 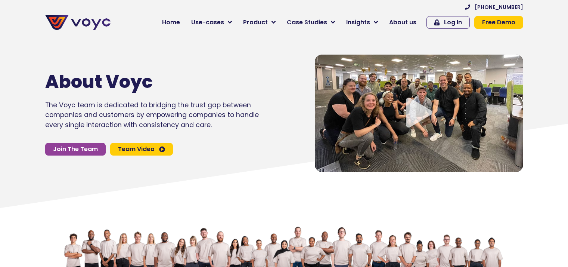 I want to click on span: Free Demo, so click(x=499, y=22).